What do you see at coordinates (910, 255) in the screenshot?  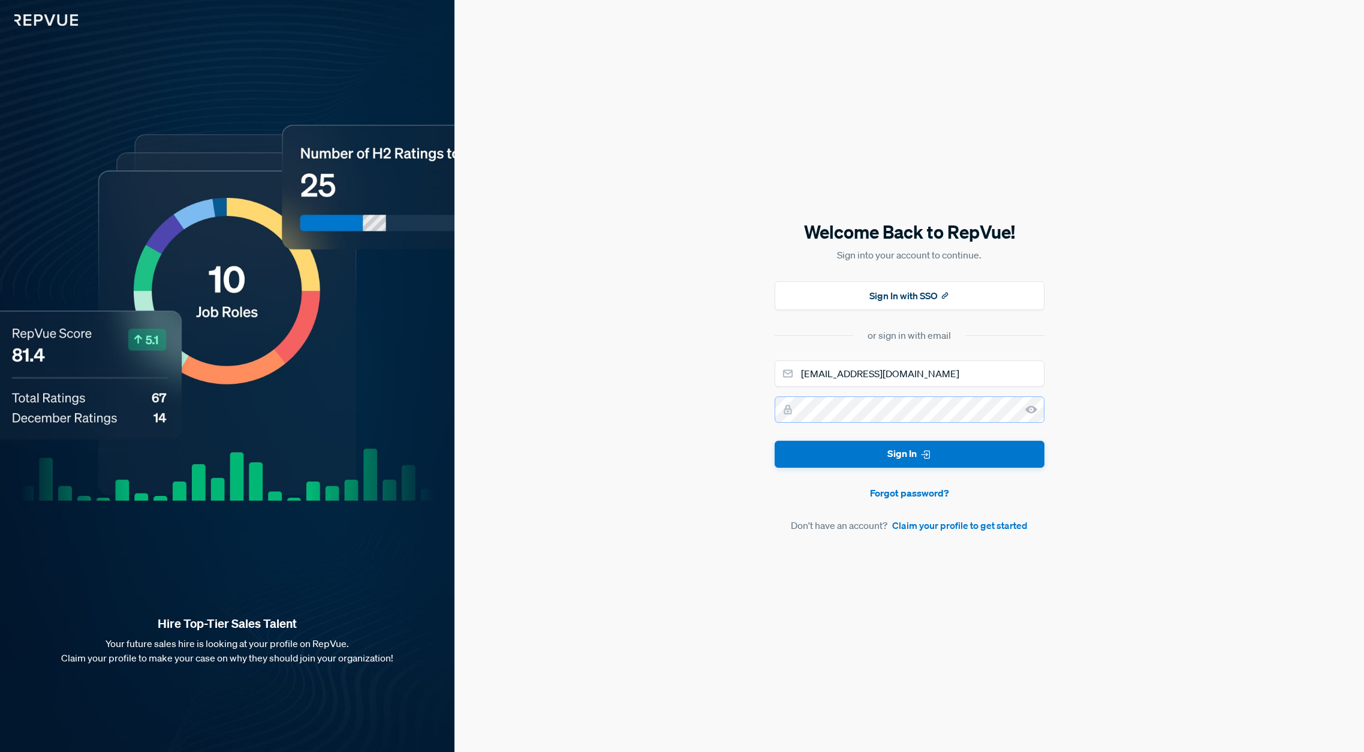 I see `p: Sign into your account to continue.` at bounding box center [910, 255].